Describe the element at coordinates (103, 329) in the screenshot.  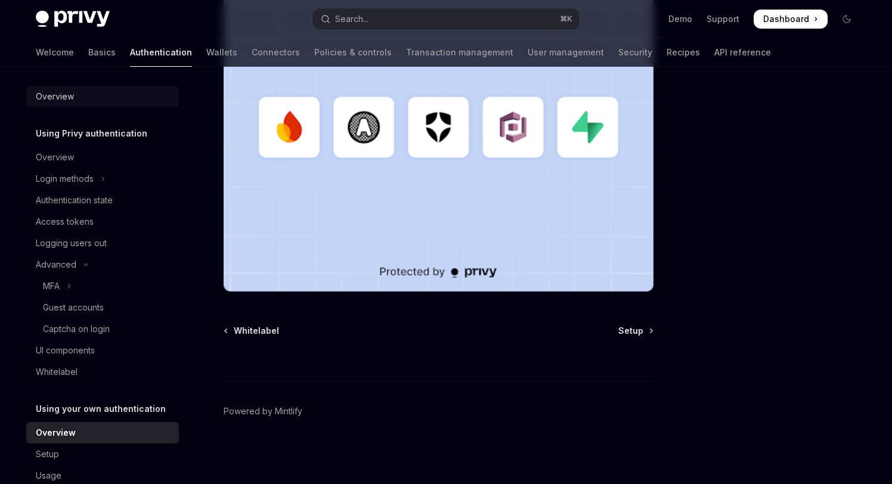
I see `a: Captcha on login` at that location.